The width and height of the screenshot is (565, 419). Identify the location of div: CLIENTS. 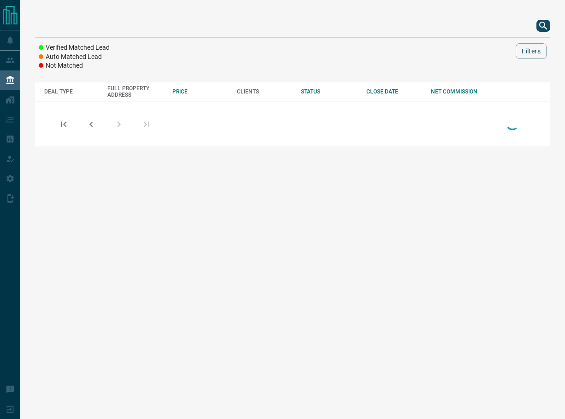
(264, 92).